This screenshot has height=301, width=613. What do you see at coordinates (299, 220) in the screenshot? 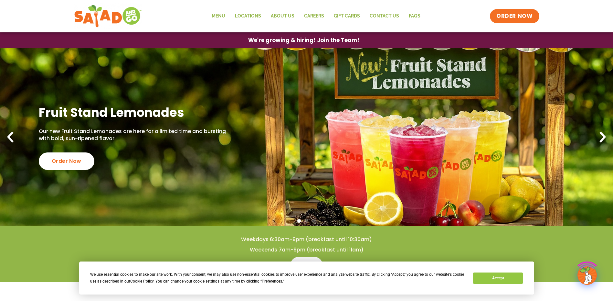
I see `span: Go to slide 1` at bounding box center [299, 220].